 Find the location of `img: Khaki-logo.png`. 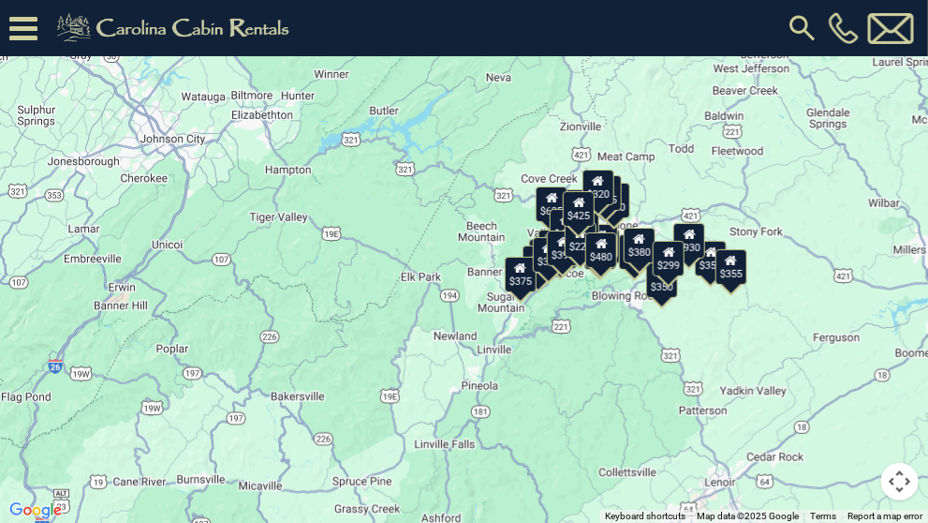

img: Khaki-logo.png is located at coordinates (176, 28).